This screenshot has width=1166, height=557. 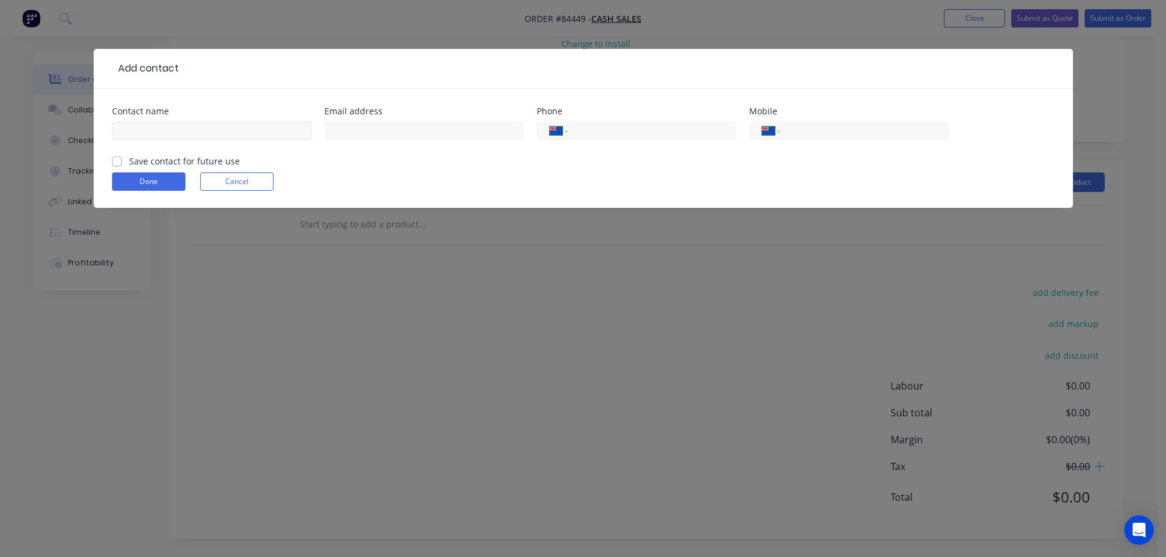 What do you see at coordinates (212, 111) in the screenshot?
I see `div: Contact name` at bounding box center [212, 111].